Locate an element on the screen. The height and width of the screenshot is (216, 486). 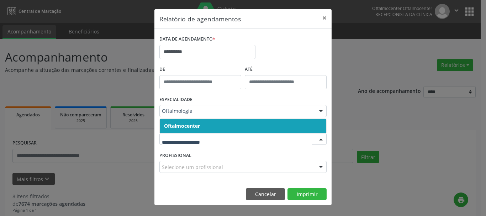
label: De is located at coordinates (200, 69).